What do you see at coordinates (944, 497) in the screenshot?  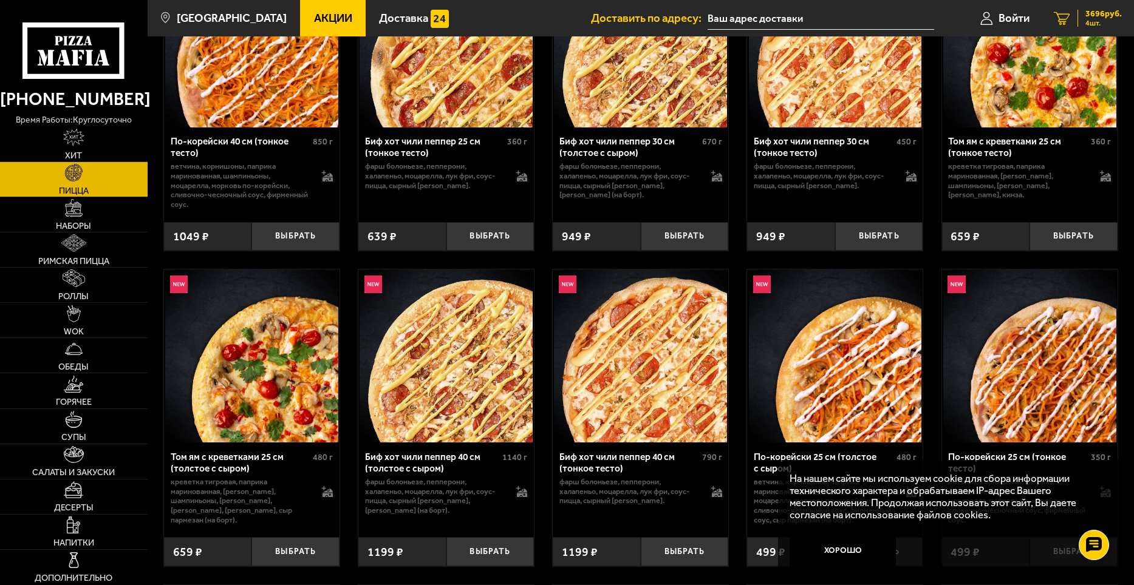 I see `p: На нашем сайте мы используем cookie для сбора информации технического характера и обрабатываем IP...` at bounding box center [944, 497].